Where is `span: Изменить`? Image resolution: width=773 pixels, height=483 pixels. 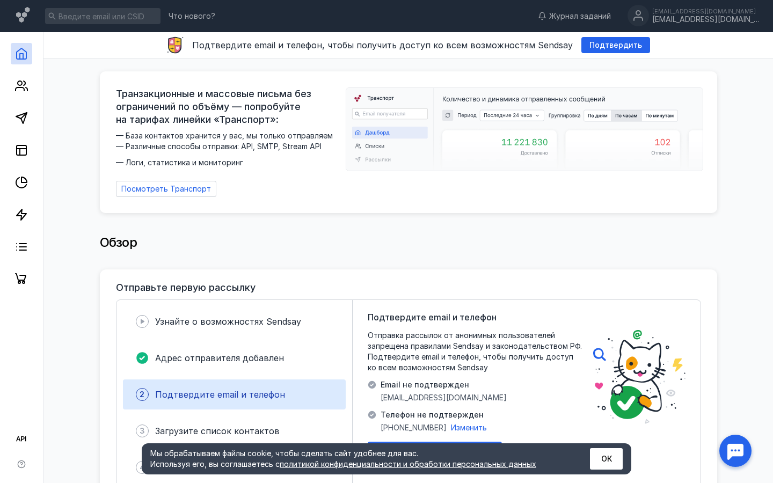
span: Изменить is located at coordinates (469, 427).